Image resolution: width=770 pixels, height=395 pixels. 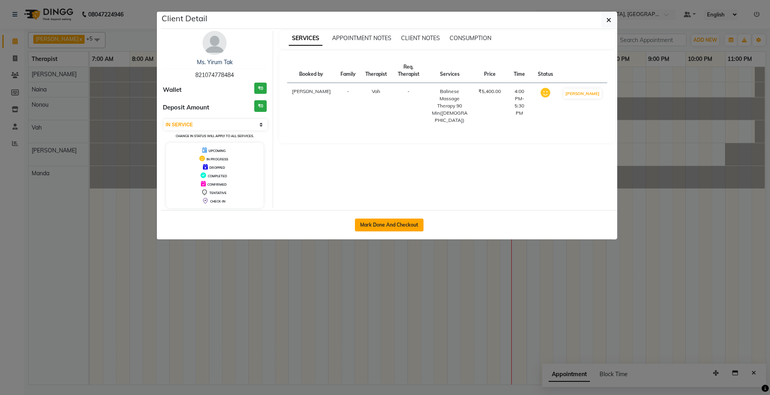 I want to click on span: UPCOMING, so click(x=217, y=151).